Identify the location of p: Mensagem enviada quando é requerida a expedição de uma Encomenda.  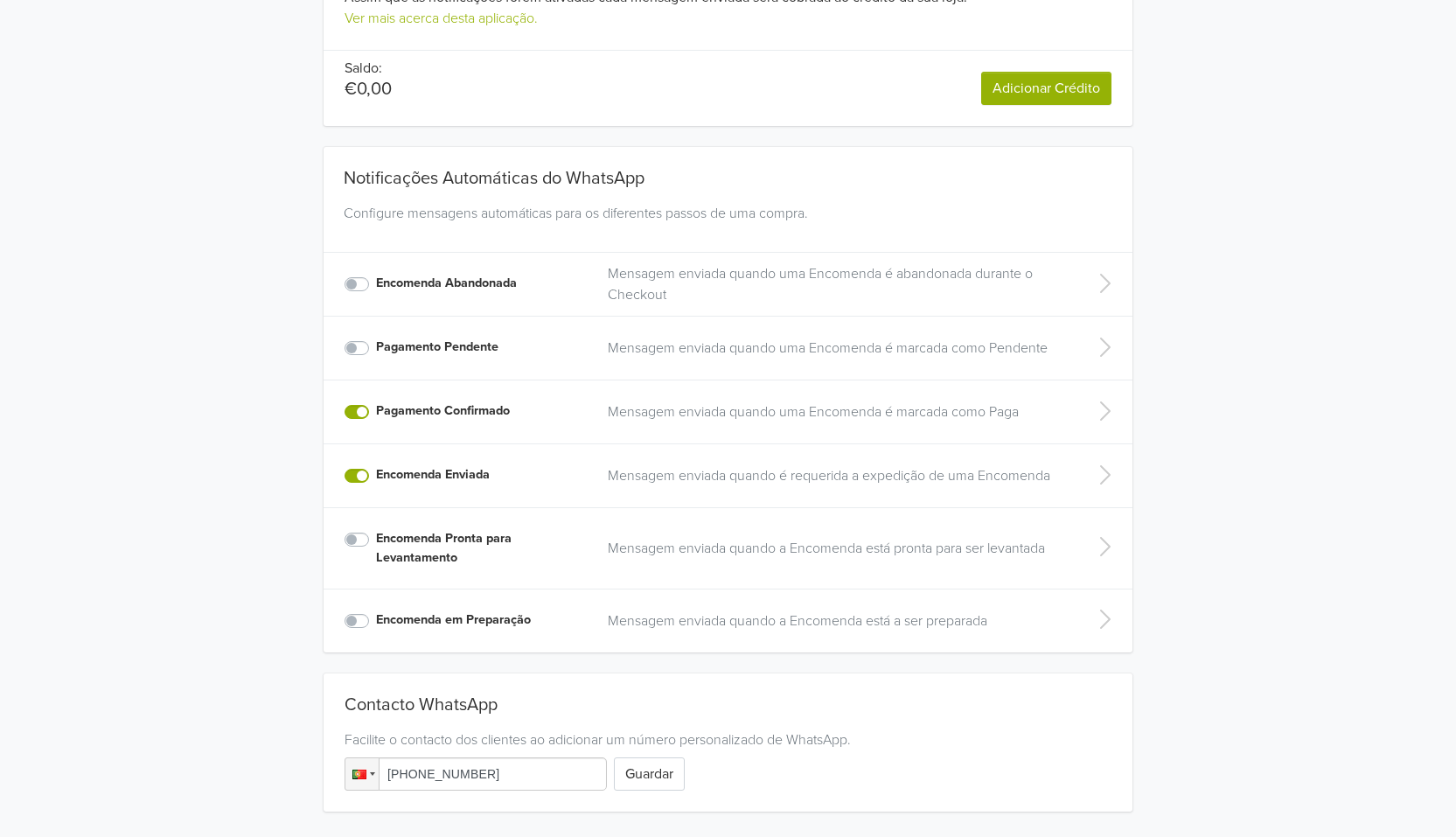
(837, 475).